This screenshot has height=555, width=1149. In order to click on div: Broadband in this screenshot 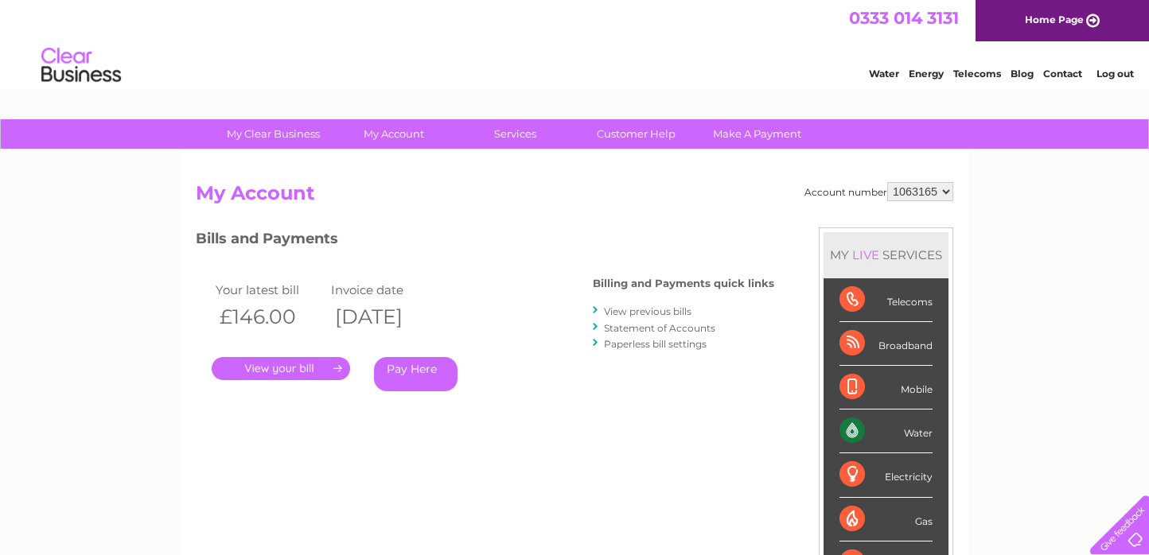, I will do `click(886, 344)`.